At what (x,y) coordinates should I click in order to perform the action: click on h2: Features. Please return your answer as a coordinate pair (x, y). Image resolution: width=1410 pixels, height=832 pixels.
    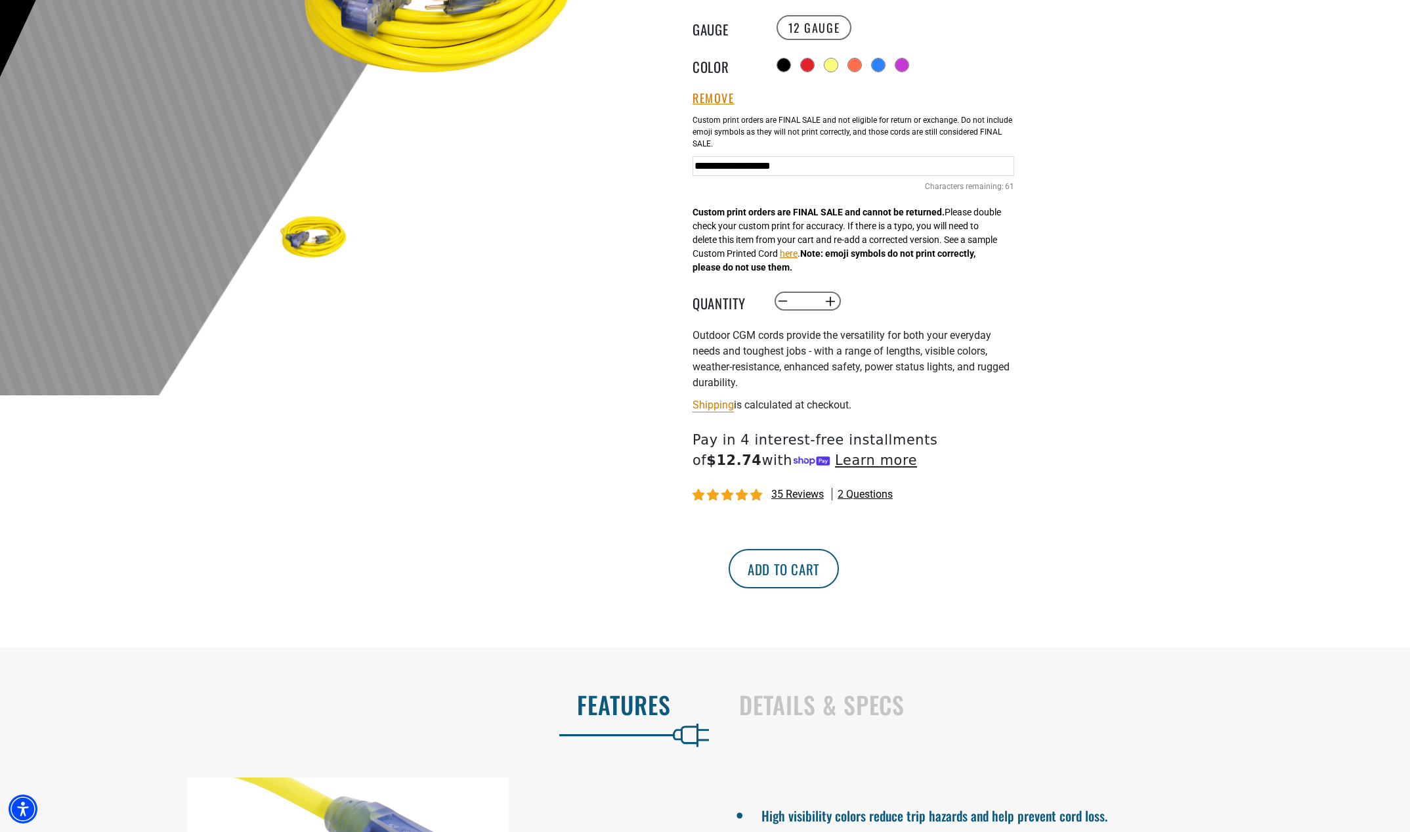
    Looking at the image, I should click on (349, 705).